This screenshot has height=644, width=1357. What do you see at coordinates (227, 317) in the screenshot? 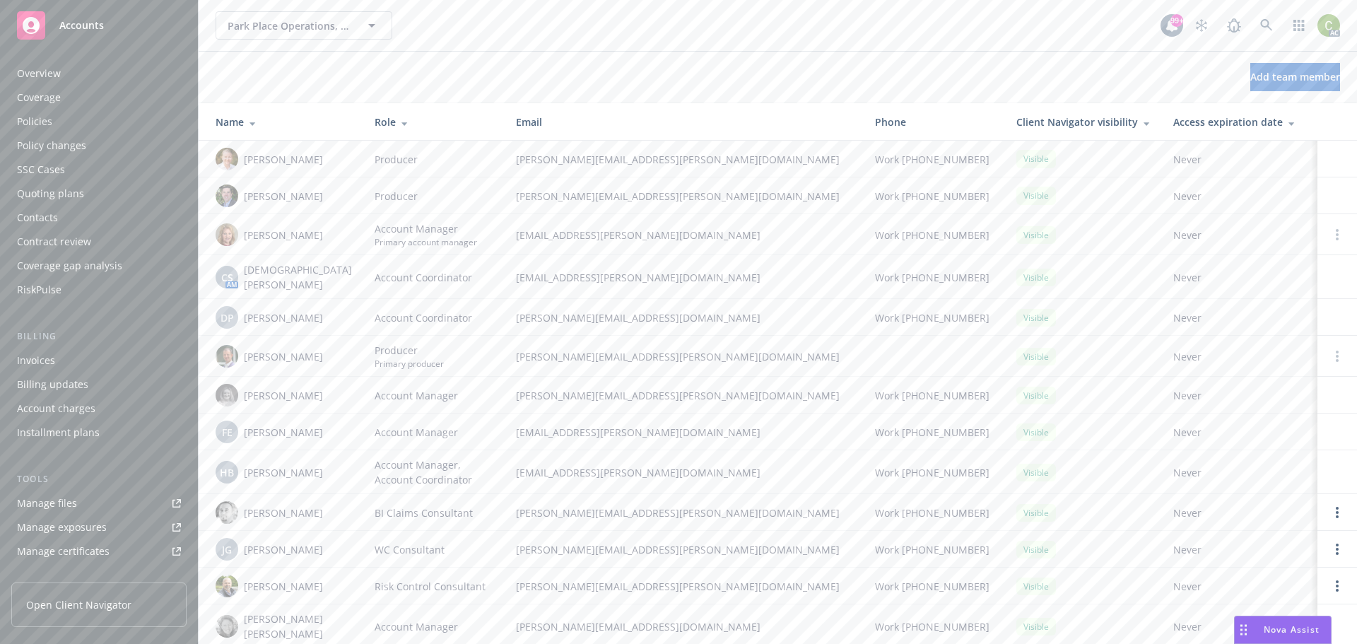
I see `span: DP` at bounding box center [227, 317].